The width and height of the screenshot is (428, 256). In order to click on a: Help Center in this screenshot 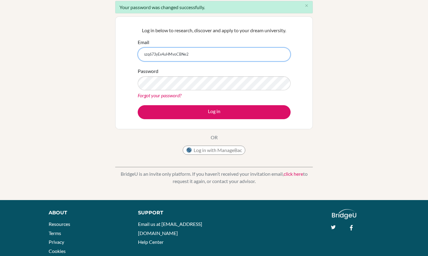, I will do `click(151, 242)`.